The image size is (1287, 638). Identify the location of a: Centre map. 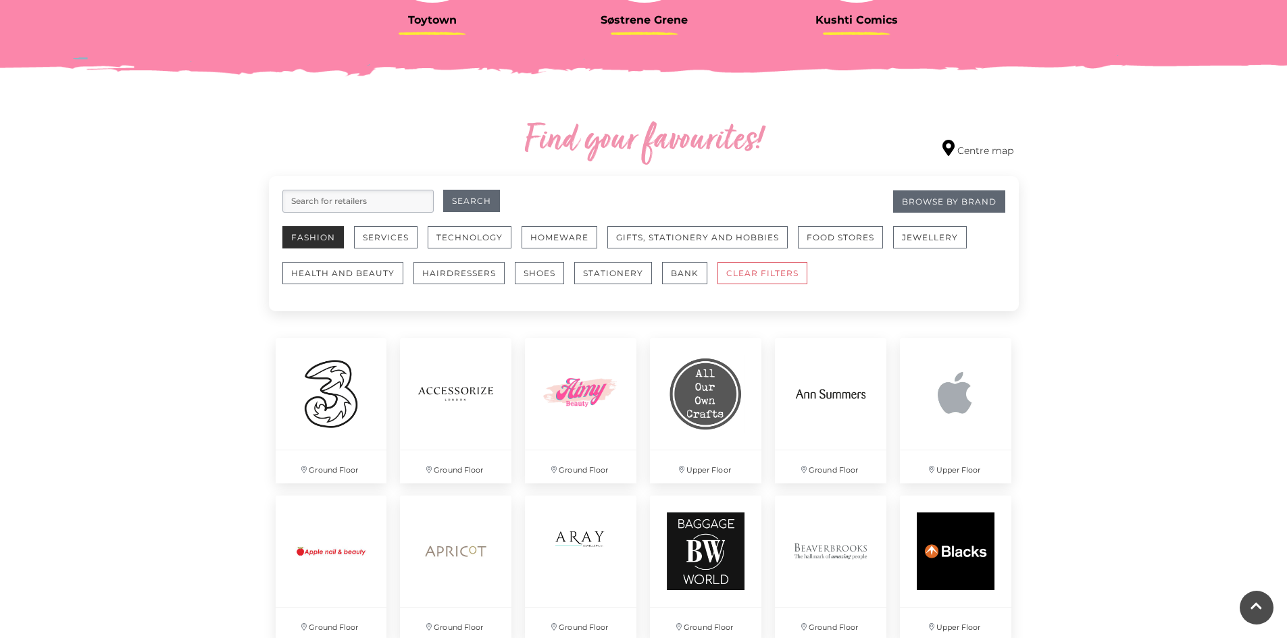
(977, 149).